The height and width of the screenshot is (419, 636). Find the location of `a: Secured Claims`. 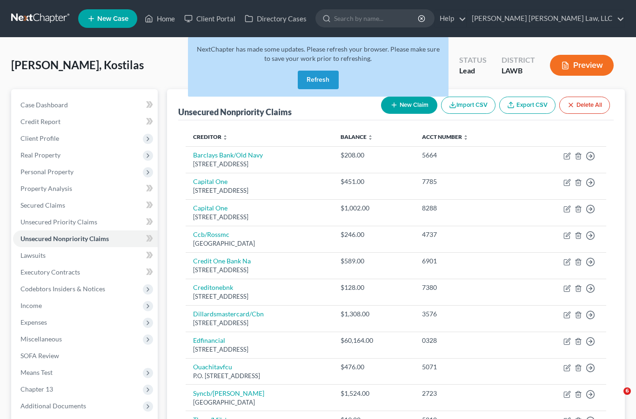

a: Secured Claims is located at coordinates (85, 206).